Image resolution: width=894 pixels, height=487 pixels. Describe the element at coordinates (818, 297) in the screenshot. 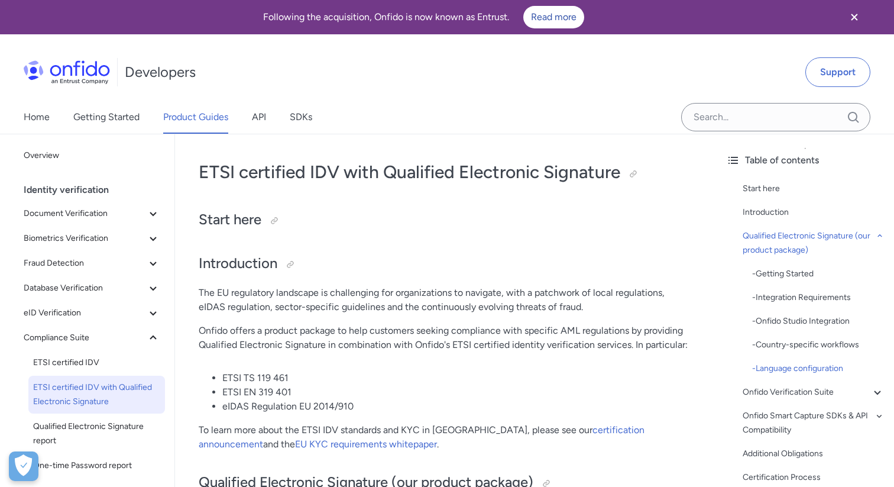

I see `a: -Integration Requirements` at that location.